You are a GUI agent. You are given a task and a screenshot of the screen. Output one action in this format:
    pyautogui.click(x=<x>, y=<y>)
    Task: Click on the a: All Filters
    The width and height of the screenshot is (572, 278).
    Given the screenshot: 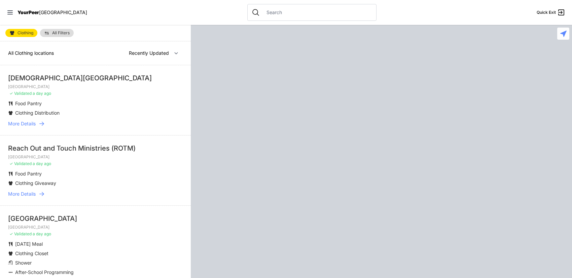 What is the action you would take?
    pyautogui.click(x=57, y=33)
    